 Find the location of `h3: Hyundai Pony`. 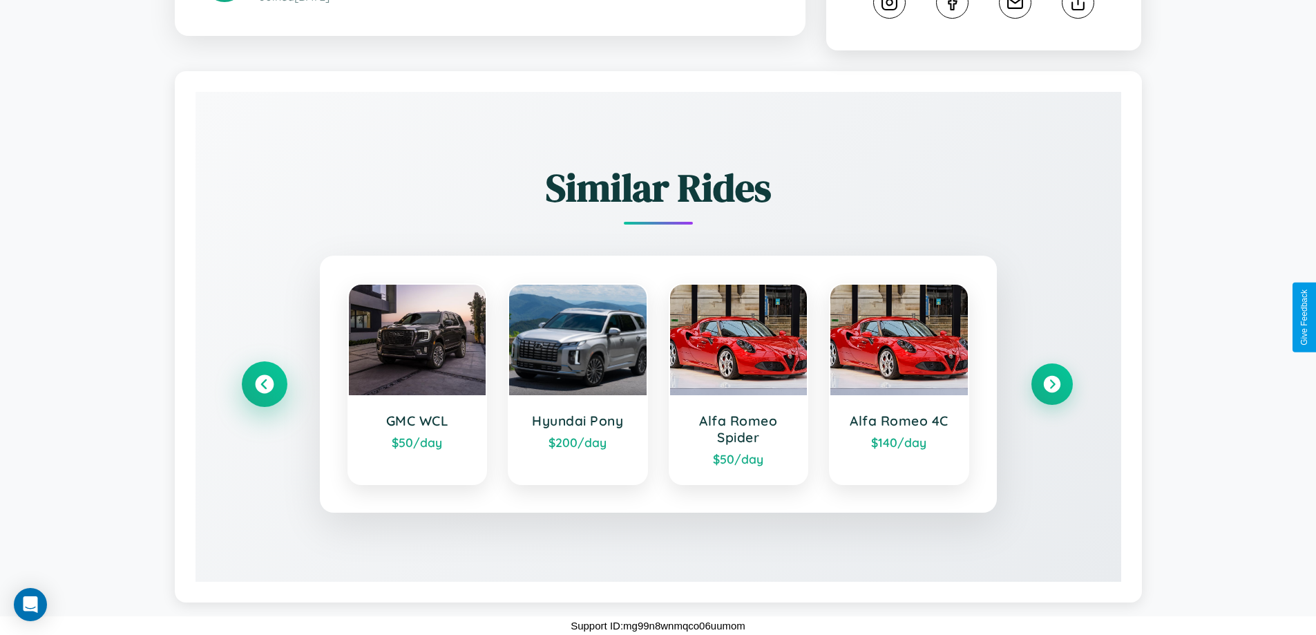

h3: Hyundai Pony is located at coordinates (578, 421).